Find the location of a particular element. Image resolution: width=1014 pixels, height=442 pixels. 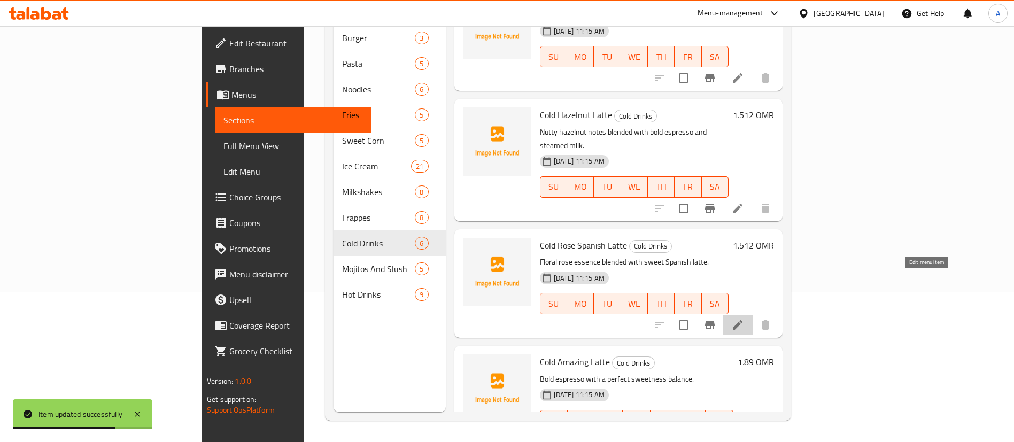

span: Full Menu View is located at coordinates (293, 146).